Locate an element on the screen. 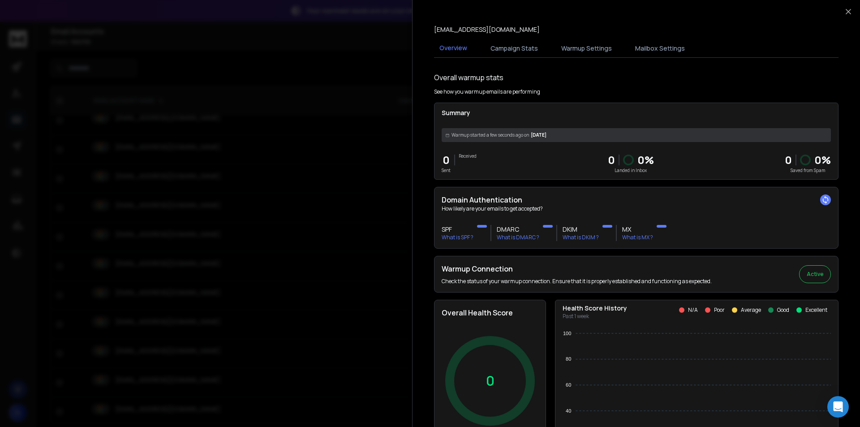 This screenshot has height=427, width=860. p: Excellent is located at coordinates (816, 310).